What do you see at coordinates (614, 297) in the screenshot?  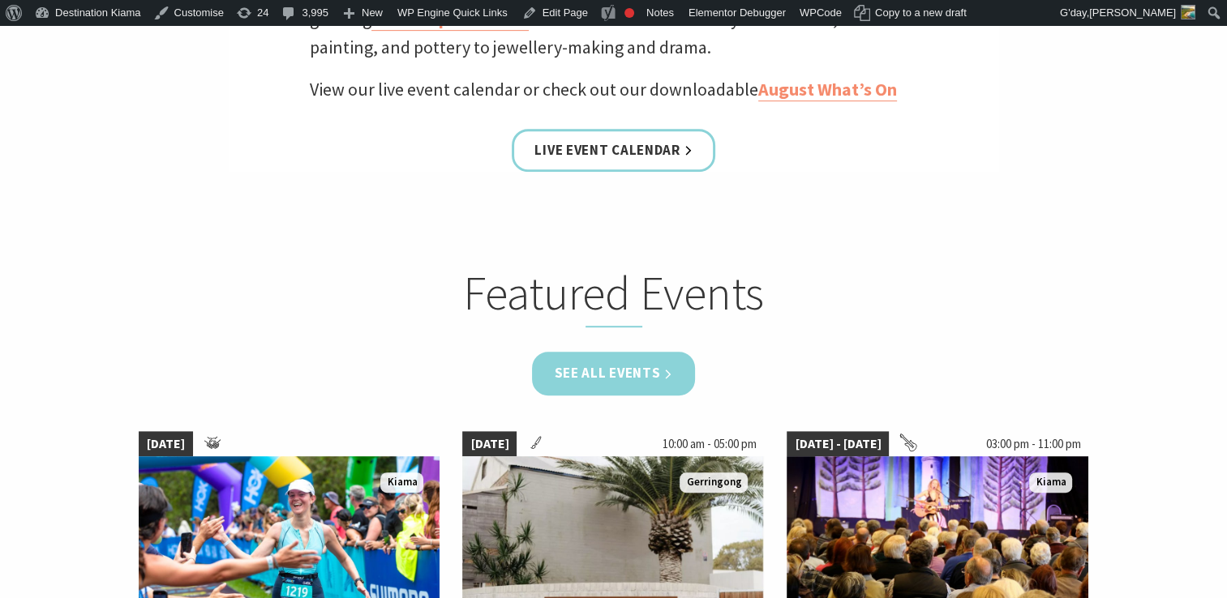 I see `h2: Featured Events` at bounding box center [614, 297].